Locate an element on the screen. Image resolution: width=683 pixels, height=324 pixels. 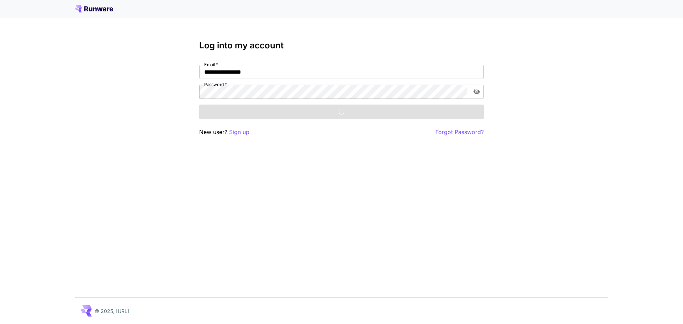
button: Forgot Password? is located at coordinates (460, 132).